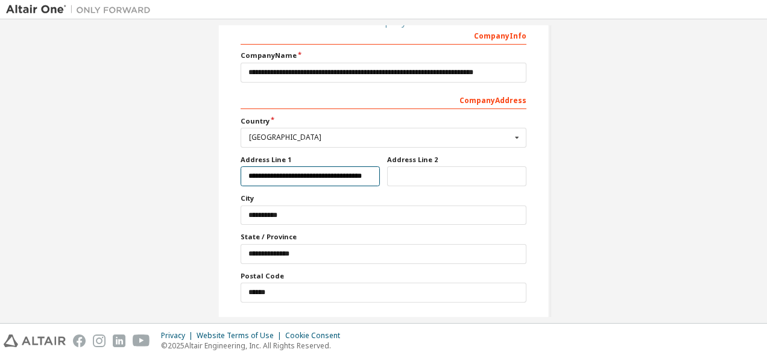 The image size is (767, 358). What do you see at coordinates (254, 346) in the screenshot?
I see `p: © 2025 Altair Engineering, Inc. All Rights Reserved.` at bounding box center [254, 346].